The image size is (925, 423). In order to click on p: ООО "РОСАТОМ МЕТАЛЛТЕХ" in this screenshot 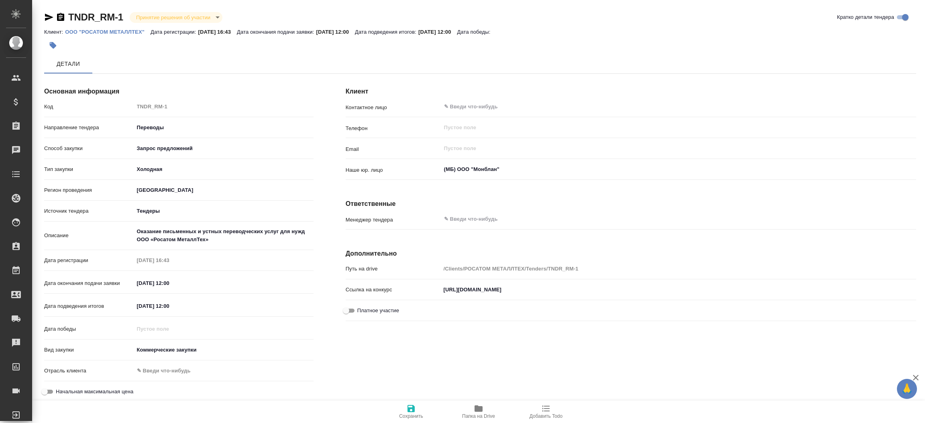, I will do `click(108, 32)`.